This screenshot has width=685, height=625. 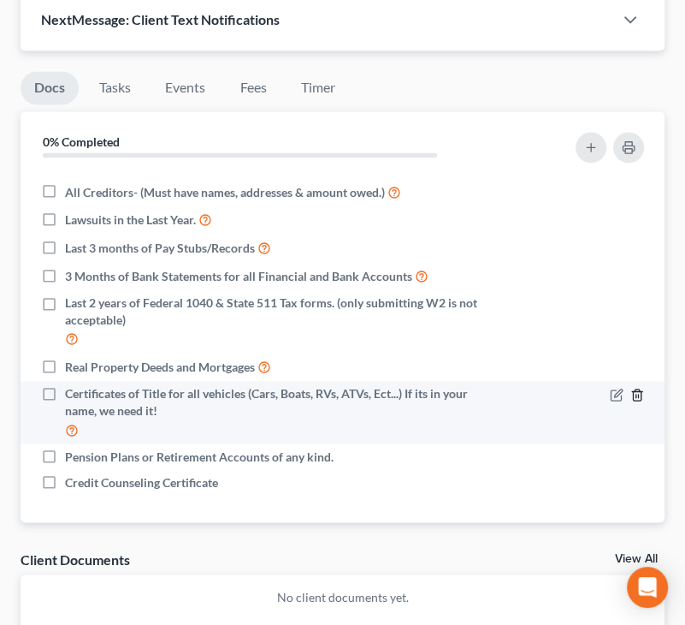 What do you see at coordinates (50, 87) in the screenshot?
I see `a: Docs` at bounding box center [50, 87].